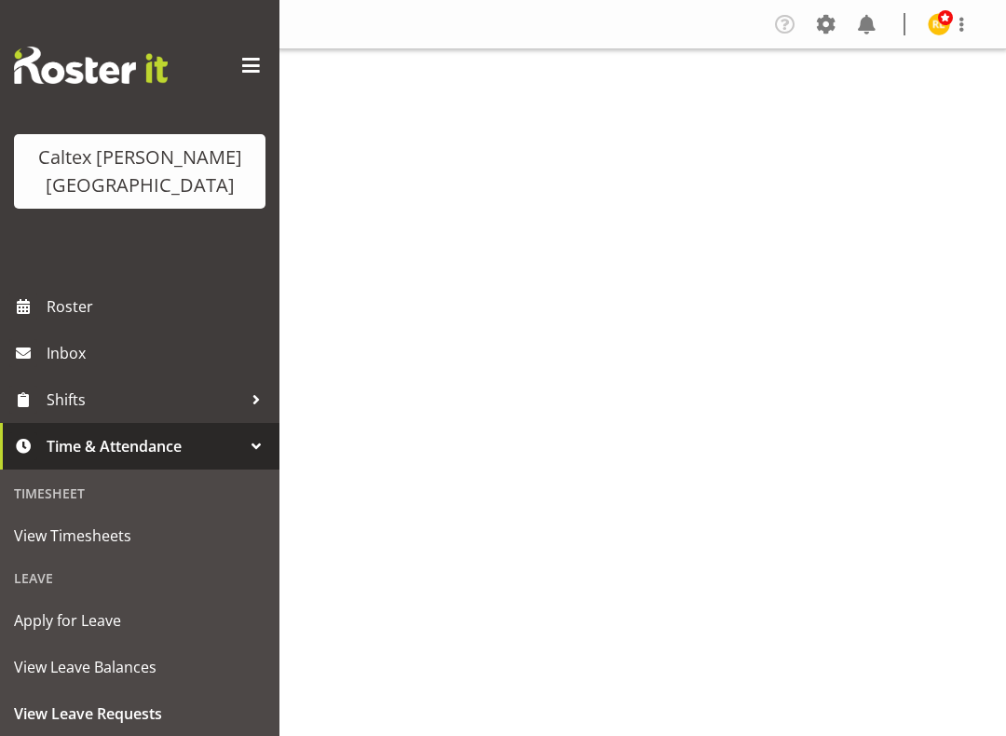 The width and height of the screenshot is (1006, 736). I want to click on span: Shifts, so click(144, 399).